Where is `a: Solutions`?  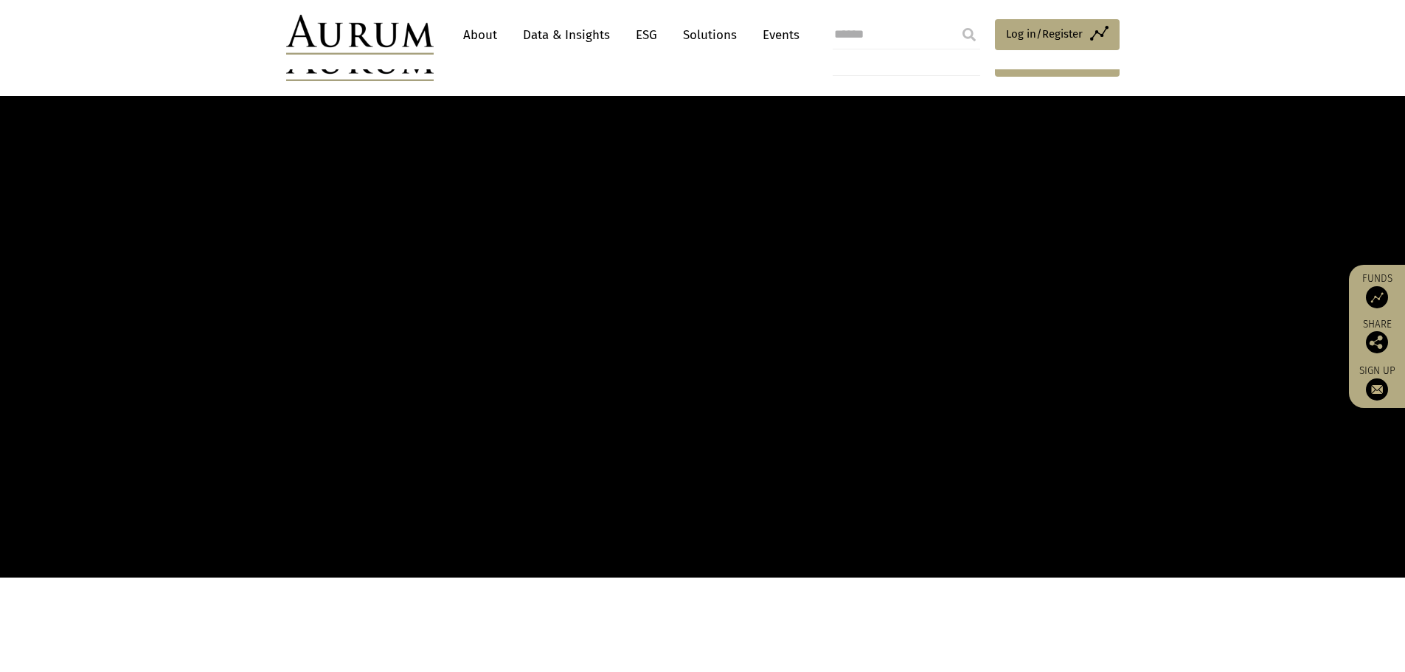
a: Solutions is located at coordinates (710, 35).